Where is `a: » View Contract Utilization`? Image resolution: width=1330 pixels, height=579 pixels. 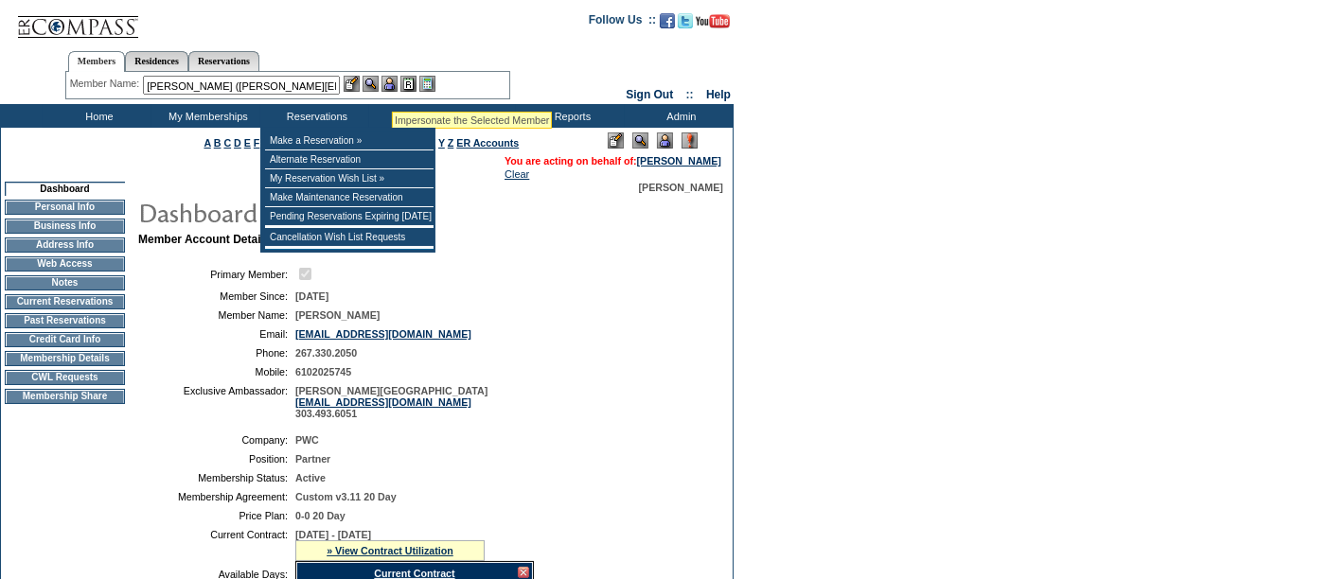
a: » View Contract Utilization is located at coordinates (390, 551).